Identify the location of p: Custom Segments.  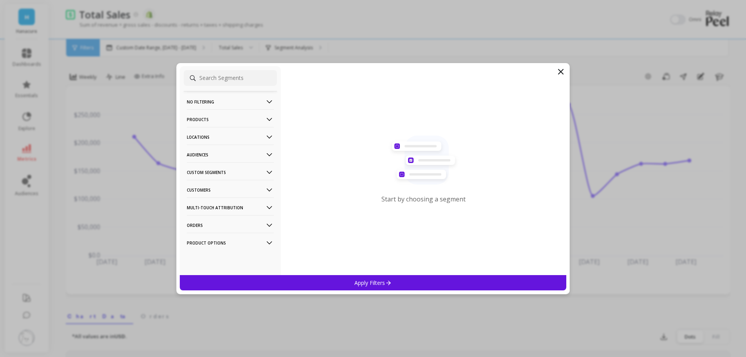
(230, 172).